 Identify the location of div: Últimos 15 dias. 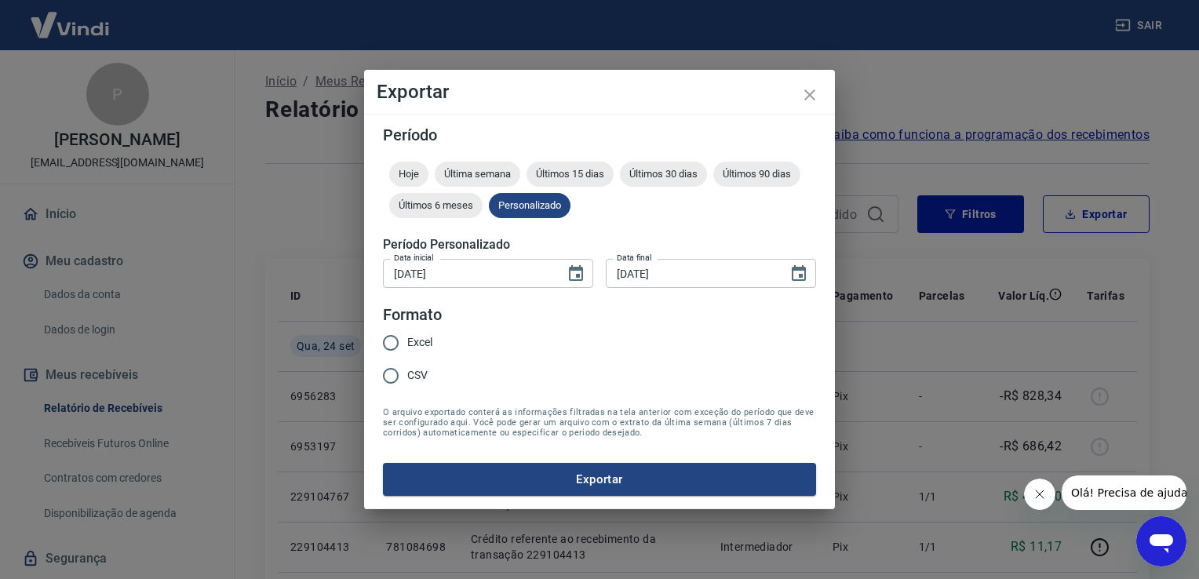
(570, 174).